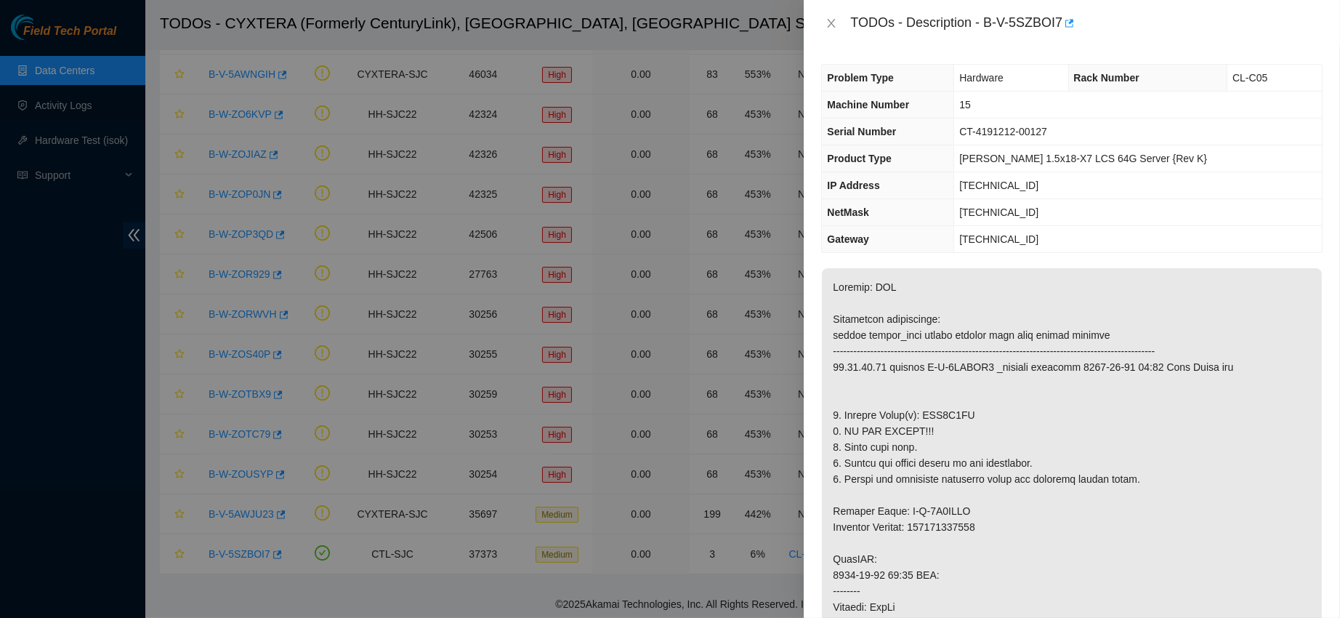 The height and width of the screenshot is (618, 1340). Describe the element at coordinates (861, 132) in the screenshot. I see `span: Serial Number` at that location.